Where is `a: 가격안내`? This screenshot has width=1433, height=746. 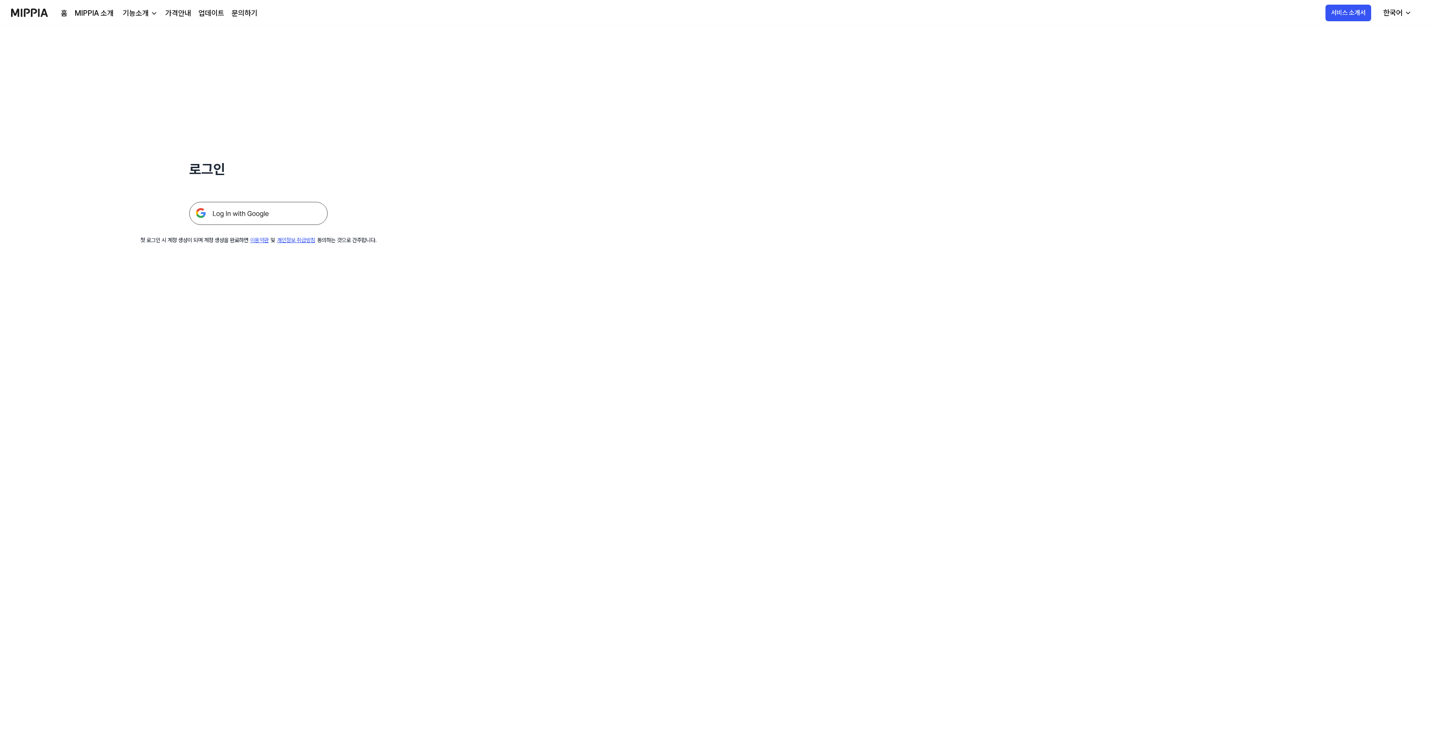 a: 가격안내 is located at coordinates (178, 13).